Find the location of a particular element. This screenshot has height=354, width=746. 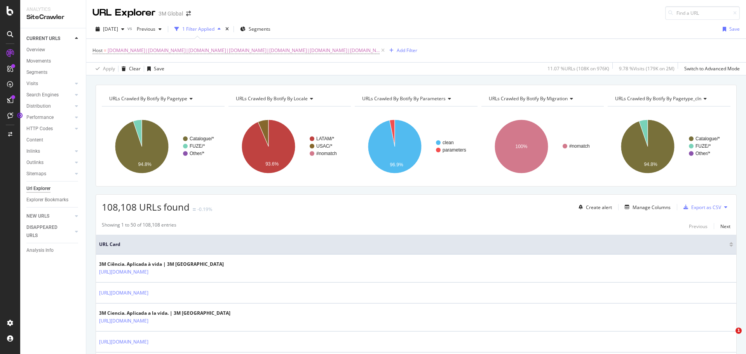

a: Performance is located at coordinates (49, 117).